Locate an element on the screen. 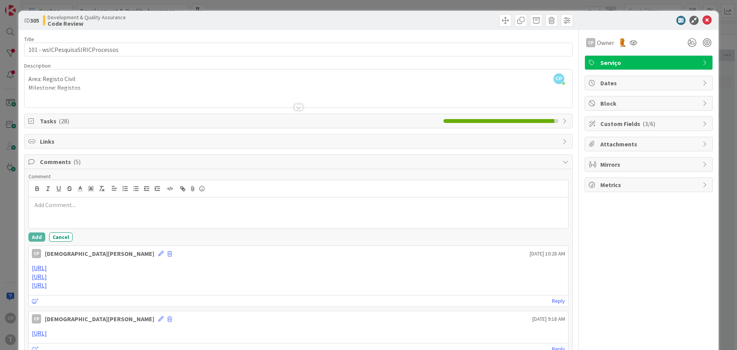 This screenshot has height=350, width=737. span: Links is located at coordinates (299, 141).